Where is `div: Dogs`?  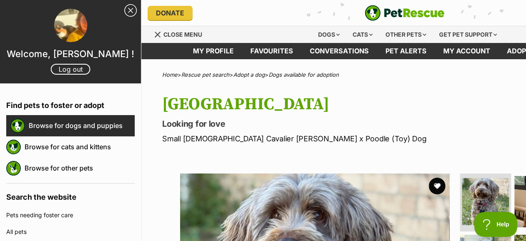 div: Dogs is located at coordinates (329, 35).